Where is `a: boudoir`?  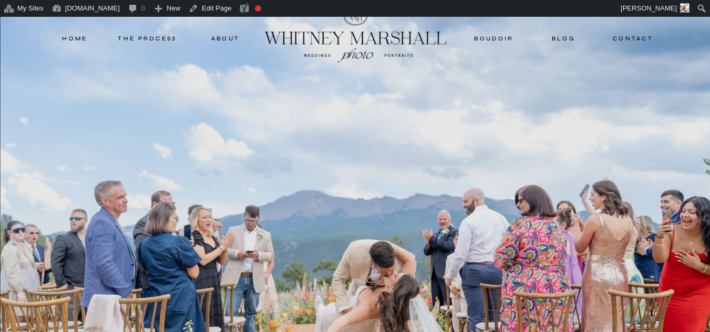
a: boudoir is located at coordinates (494, 38).